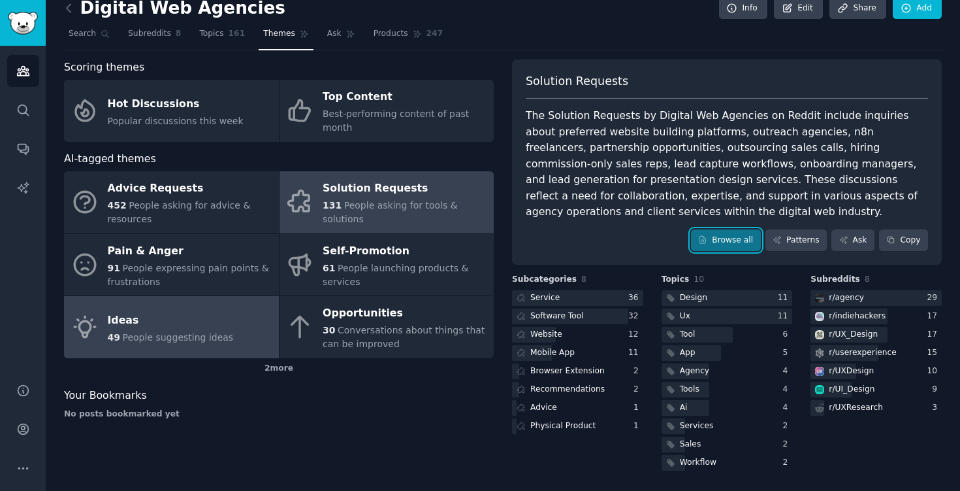  Describe the element at coordinates (114, 268) in the screenshot. I see `span: 91` at that location.